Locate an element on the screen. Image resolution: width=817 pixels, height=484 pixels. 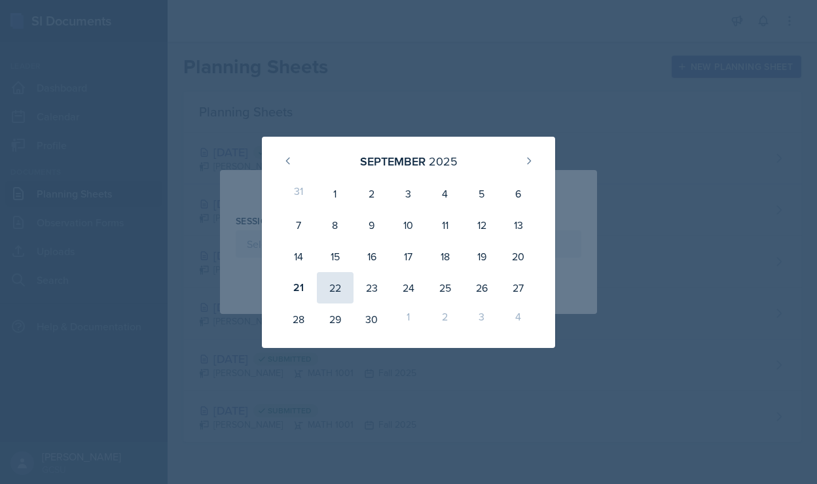
div: 27 is located at coordinates (518, 288).